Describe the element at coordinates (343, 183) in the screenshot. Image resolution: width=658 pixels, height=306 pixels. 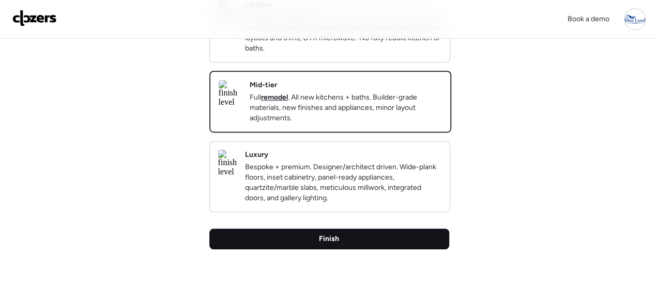
I see `p: Bespoke + premium. Designer/architect driven. Wide-plank floors, inset cabinetry, panel-ready app...` at that location.